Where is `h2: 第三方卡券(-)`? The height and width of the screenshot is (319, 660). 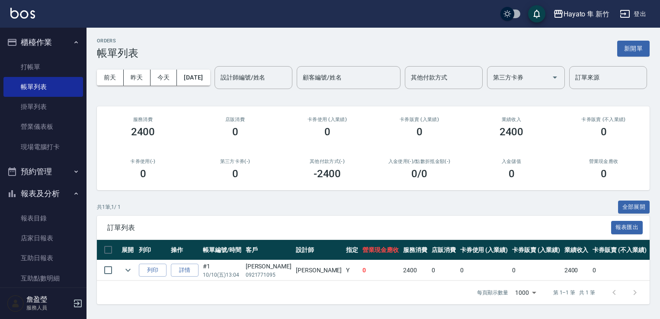
h2: 第三方卡券(-) is located at coordinates (235, 161).